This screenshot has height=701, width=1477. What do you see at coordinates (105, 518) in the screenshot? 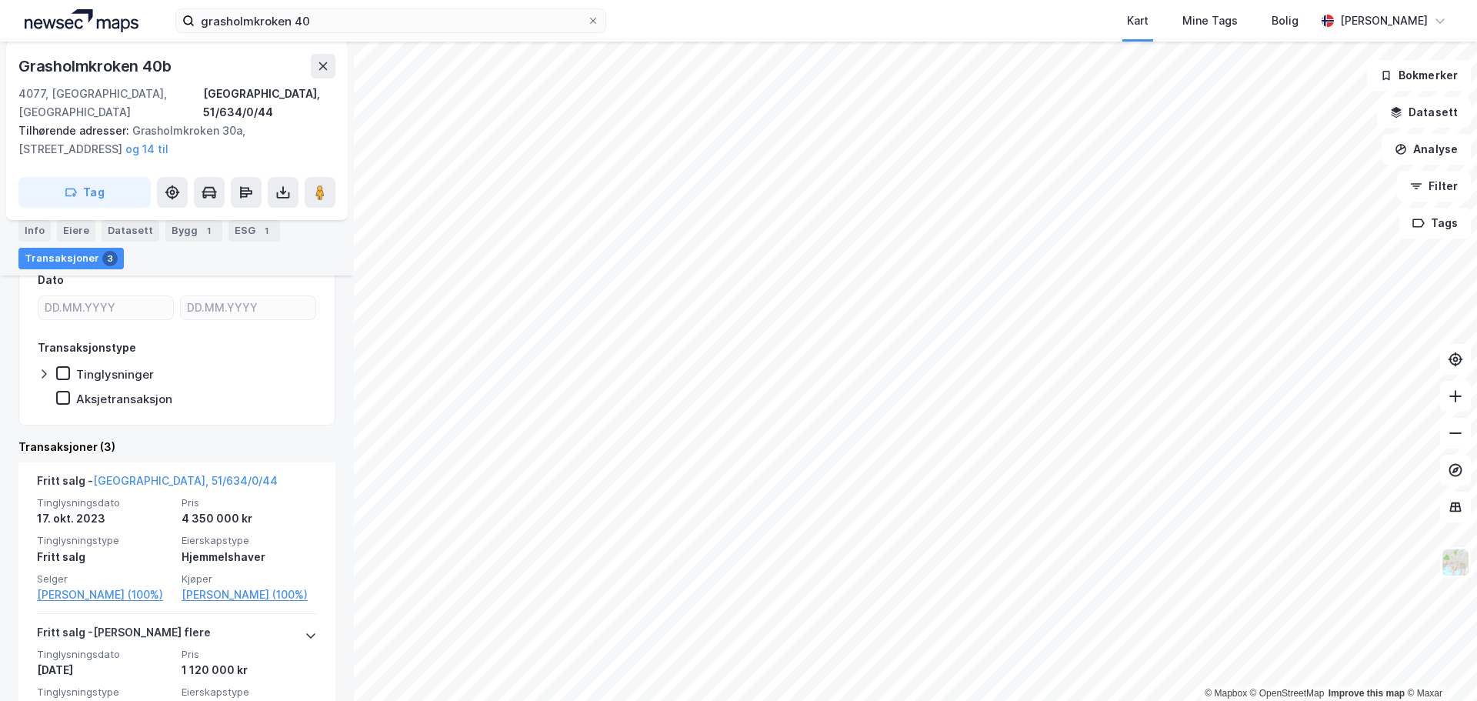
I see `div: 17. okt. 2023` at bounding box center [105, 518].